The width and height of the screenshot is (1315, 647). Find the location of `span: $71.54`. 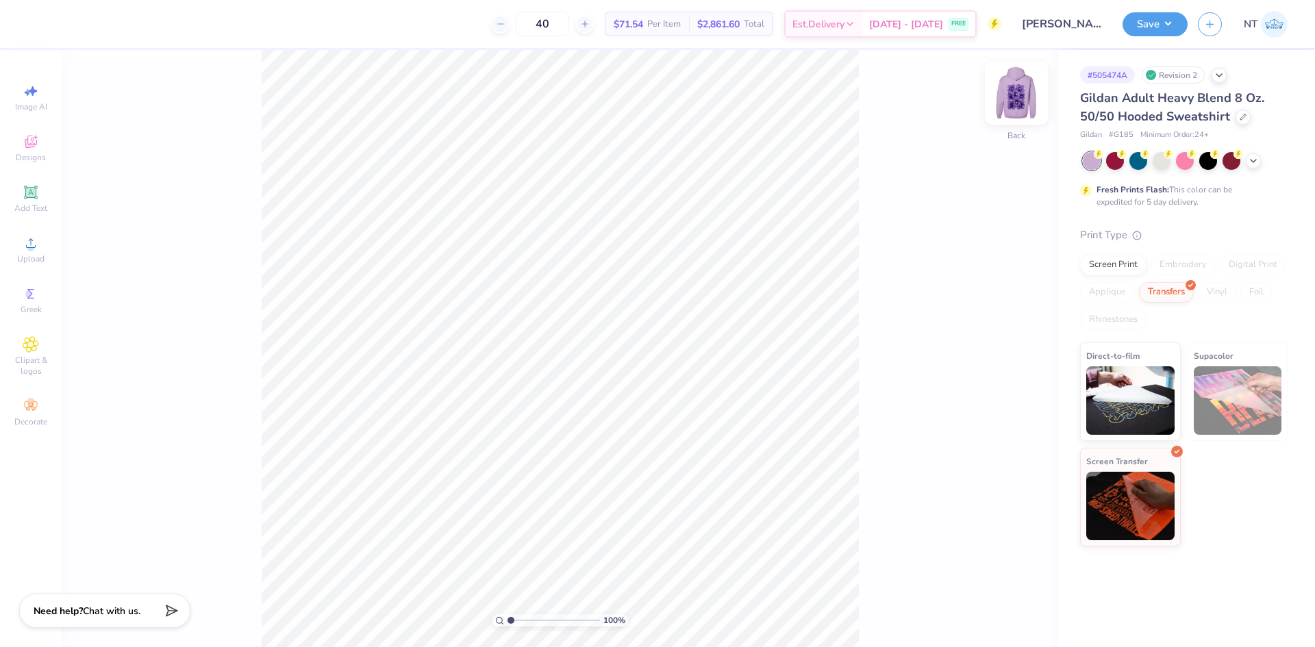

span: $71.54 is located at coordinates (628, 24).